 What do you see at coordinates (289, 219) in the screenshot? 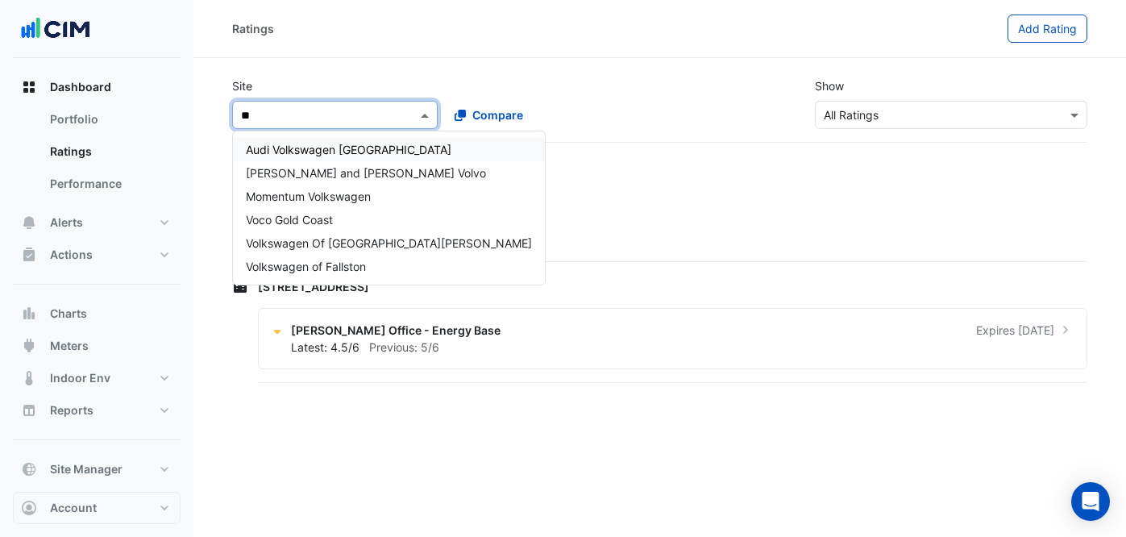
I see `span: Voco Gold Coast` at bounding box center [289, 219].